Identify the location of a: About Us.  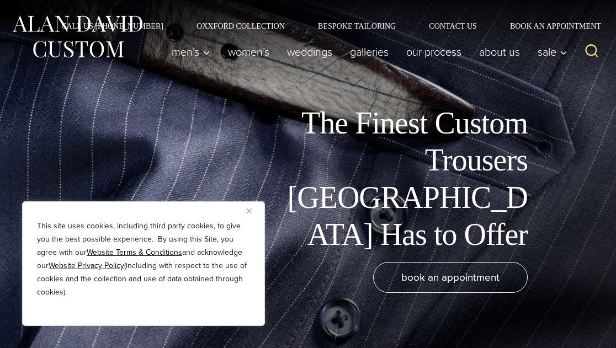
(500, 52).